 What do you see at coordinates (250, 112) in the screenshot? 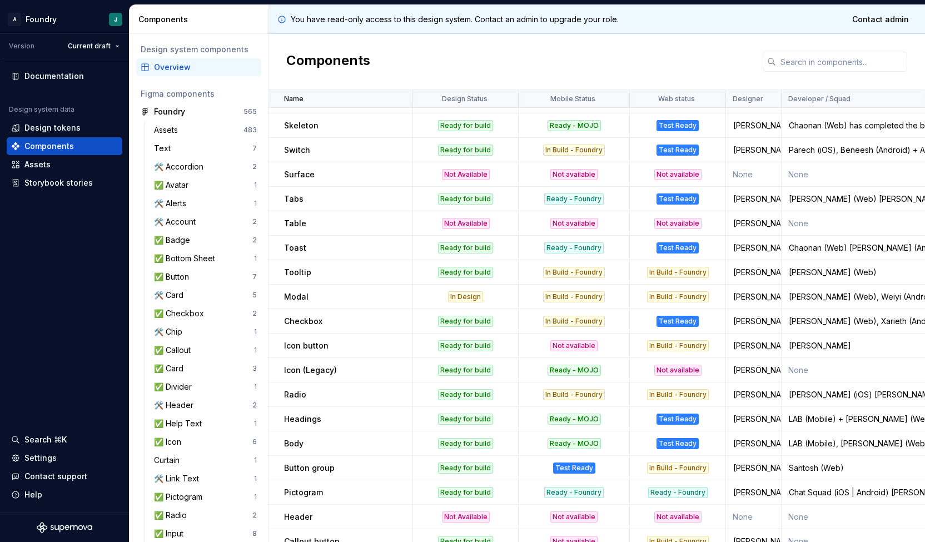
I see `div: 565` at bounding box center [250, 112].